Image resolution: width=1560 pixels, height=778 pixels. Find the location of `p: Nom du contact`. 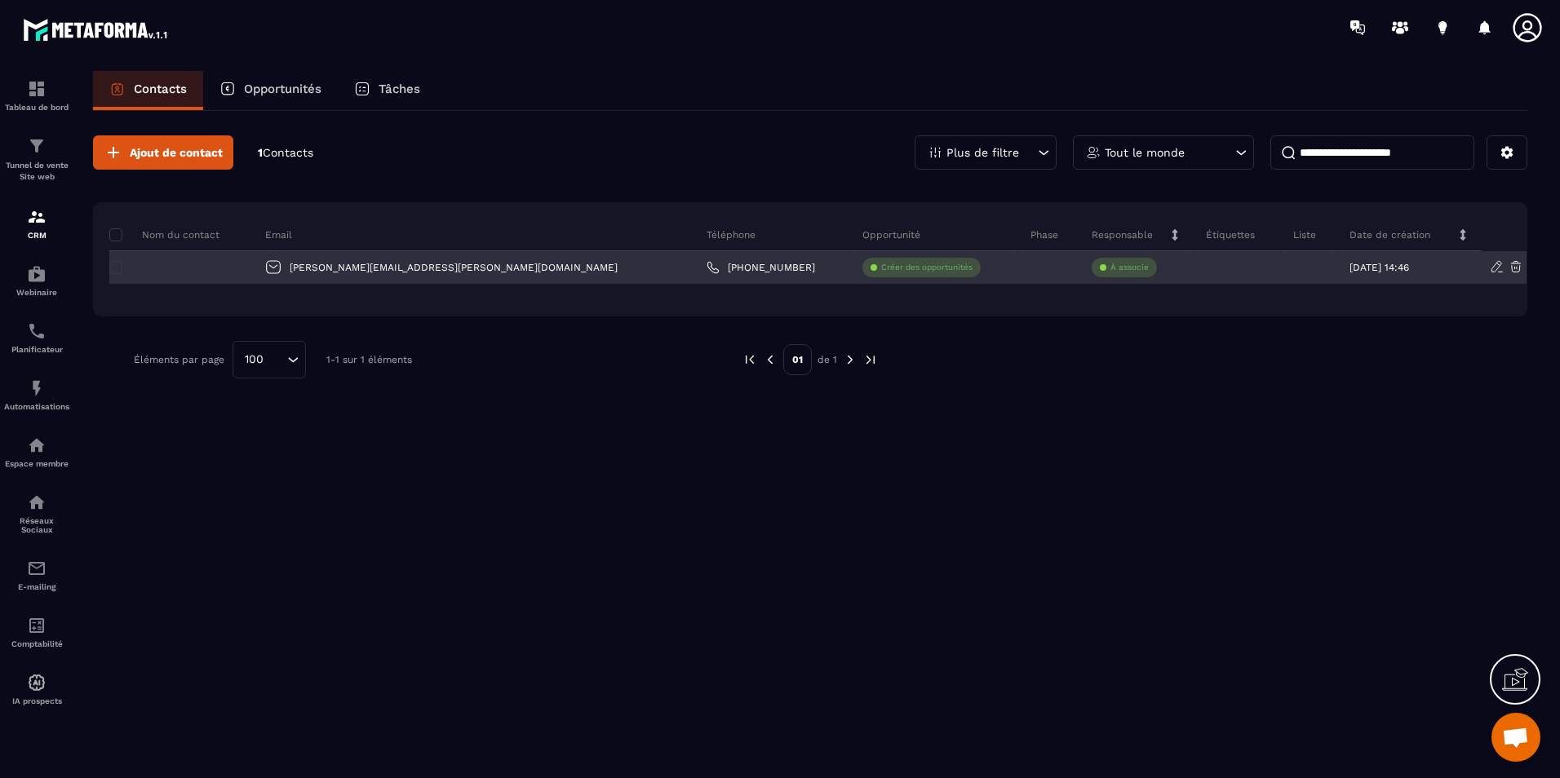

p: Nom du contact is located at coordinates (164, 235).